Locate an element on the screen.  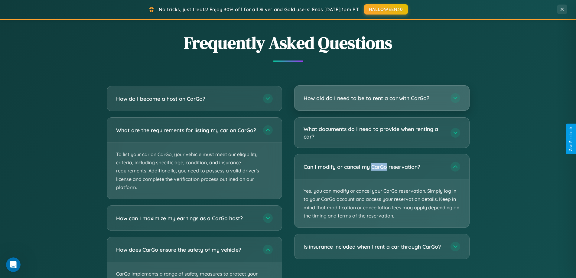
h3: How can I maximize my earnings as a CarGo host? is located at coordinates (187, 218).